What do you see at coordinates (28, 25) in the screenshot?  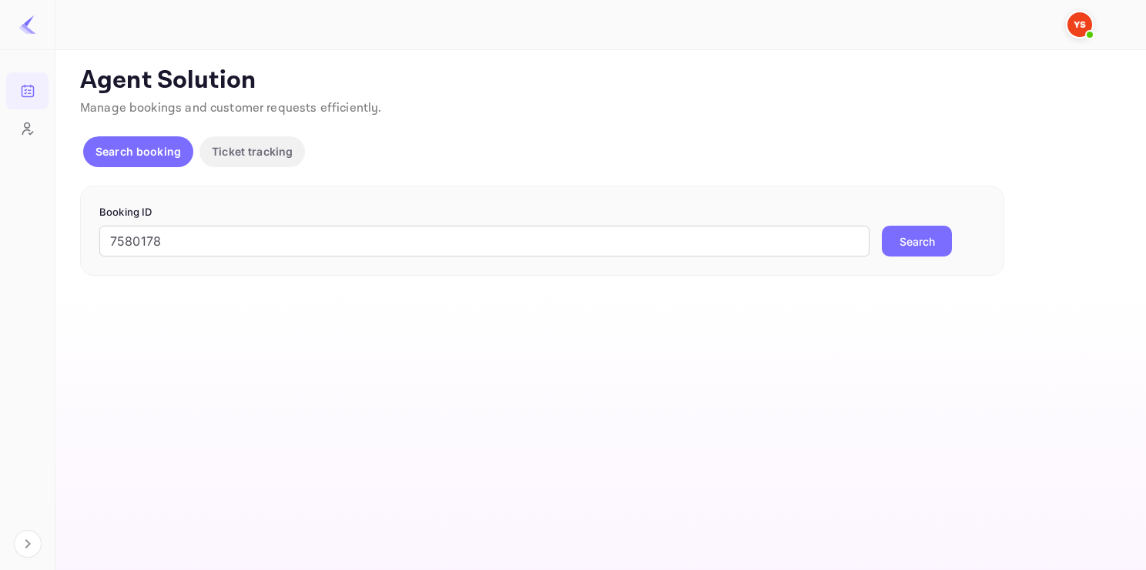 I see `img: LiteAPI` at bounding box center [28, 25].